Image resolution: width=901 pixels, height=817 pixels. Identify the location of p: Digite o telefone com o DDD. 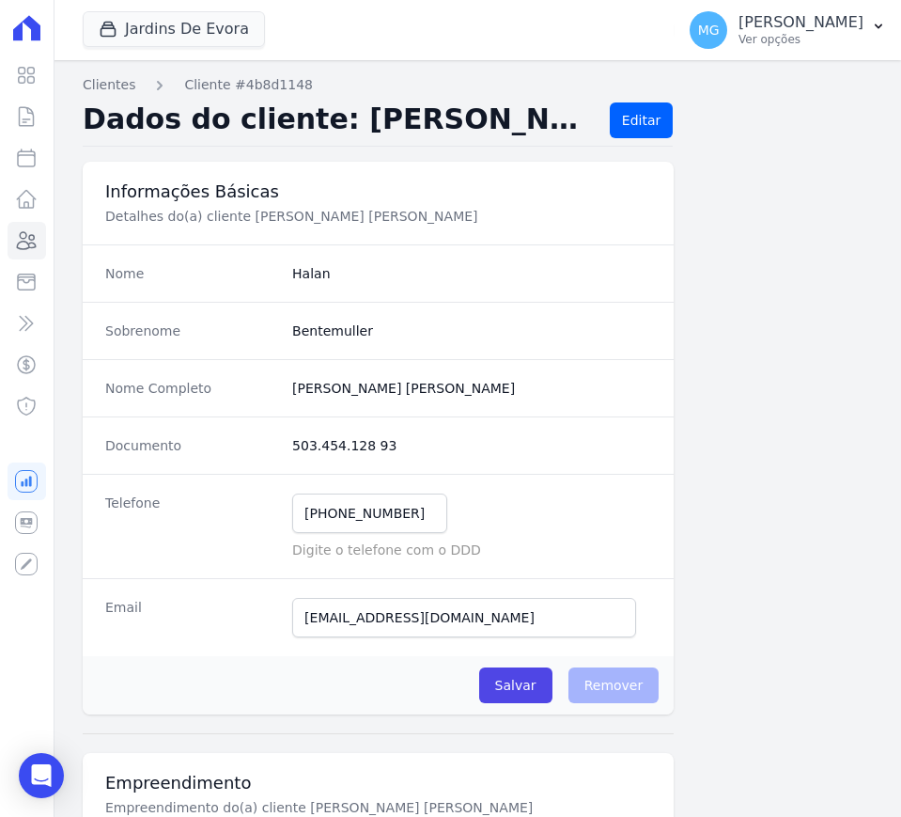
(472, 550).